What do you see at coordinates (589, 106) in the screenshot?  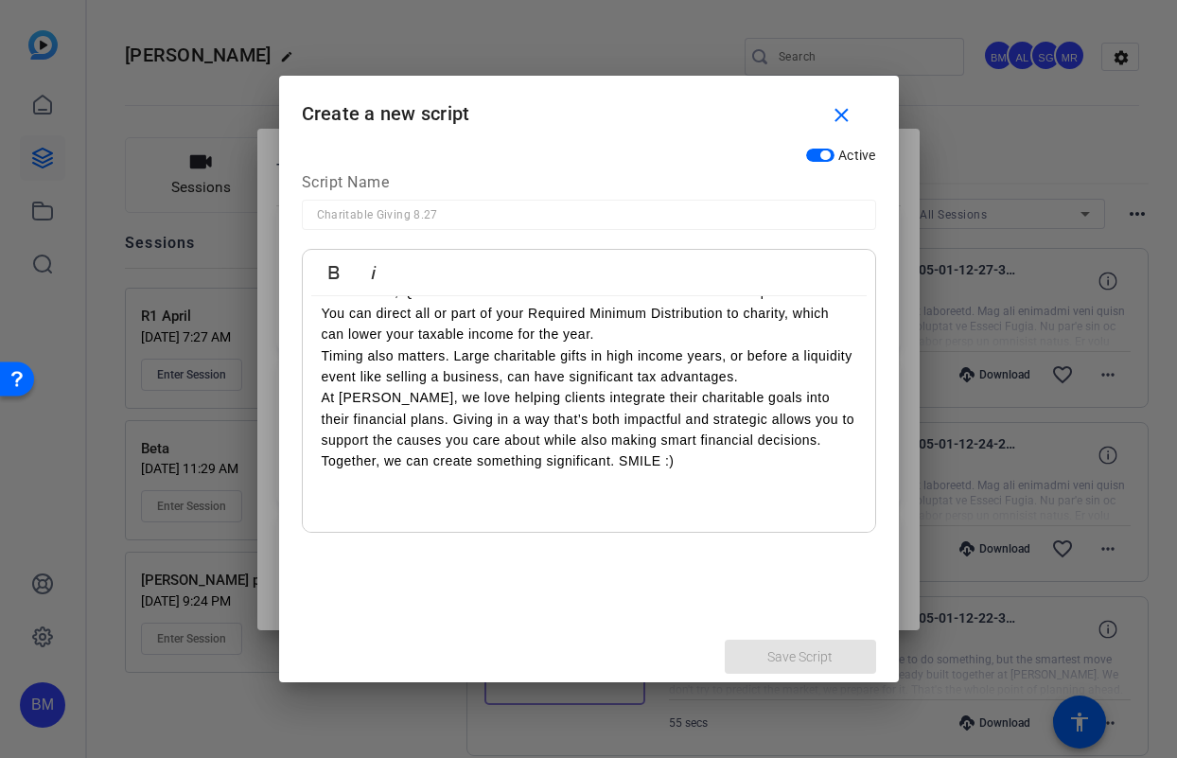 I see `h1: Create a new script` at bounding box center [589, 106].